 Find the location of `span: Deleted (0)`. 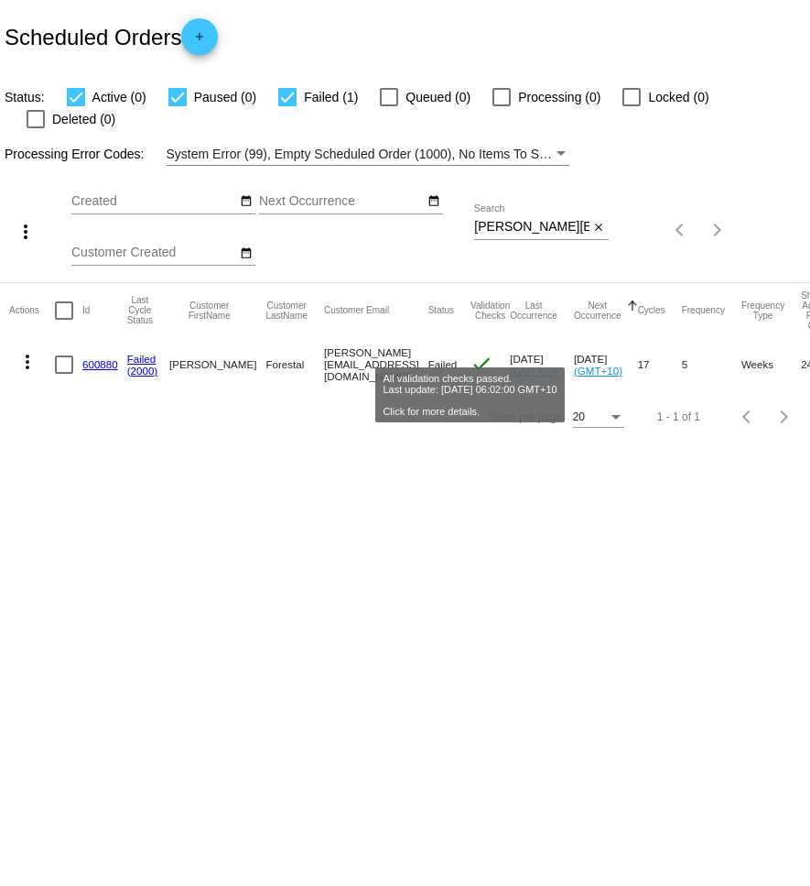

span: Deleted (0) is located at coordinates (83, 119).